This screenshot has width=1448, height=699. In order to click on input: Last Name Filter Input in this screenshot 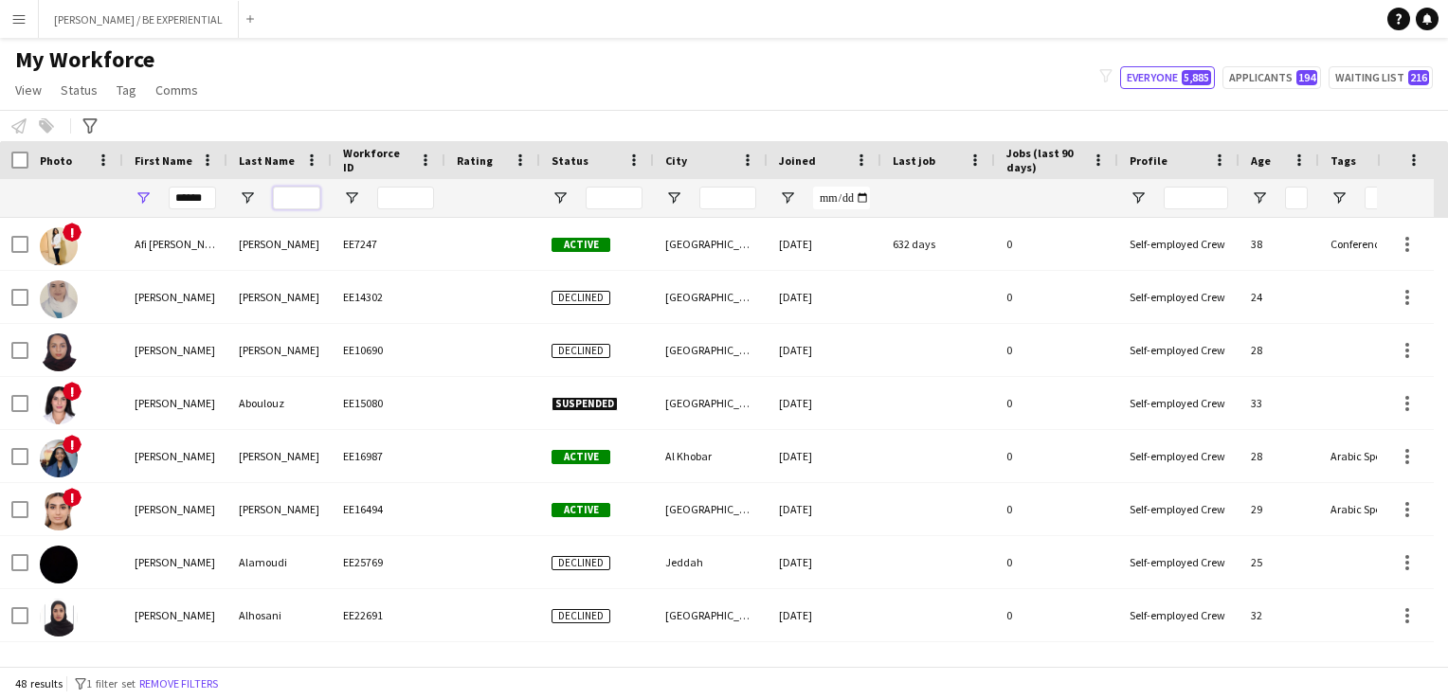, I will do `click(297, 198)`.